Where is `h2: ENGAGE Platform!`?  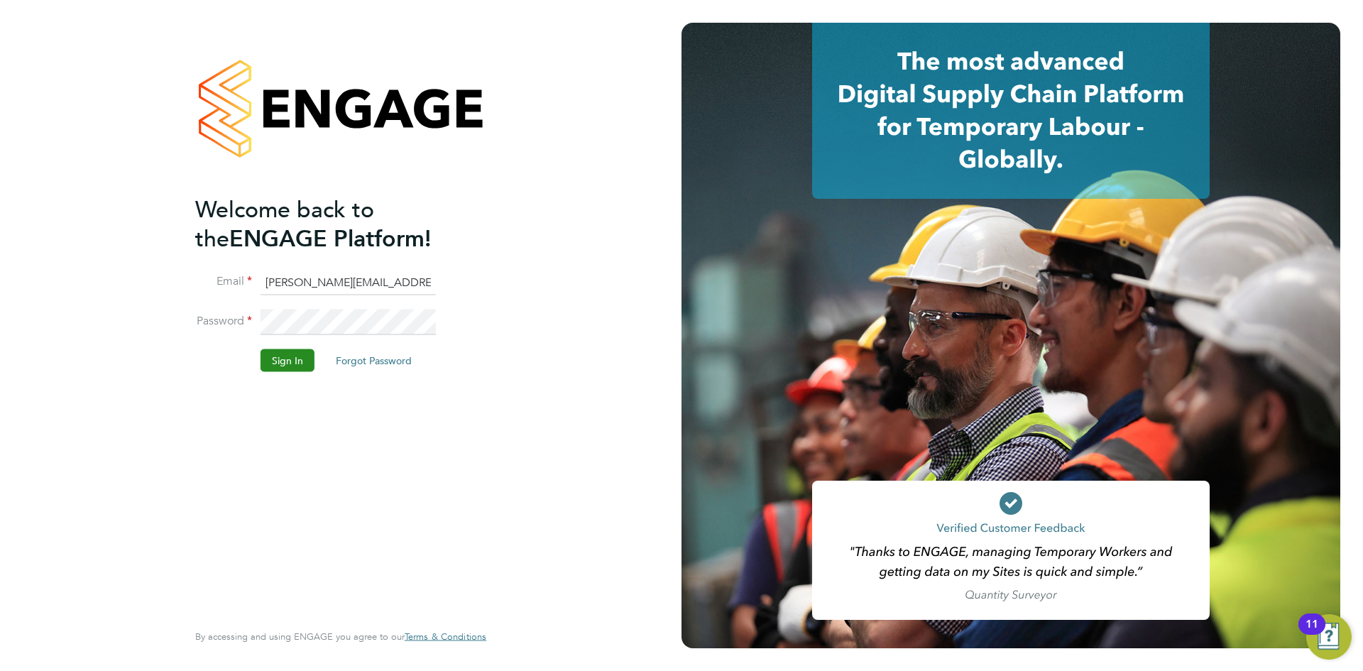
h2: ENGAGE Platform! is located at coordinates (334, 224).